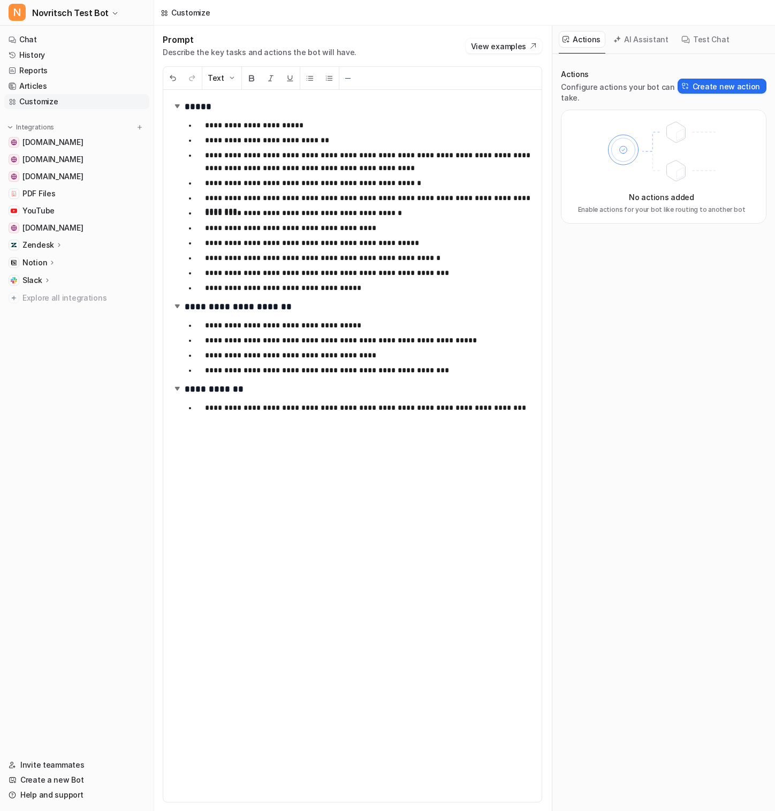 The width and height of the screenshot is (775, 811). I want to click on button: Test Chat, so click(705, 39).